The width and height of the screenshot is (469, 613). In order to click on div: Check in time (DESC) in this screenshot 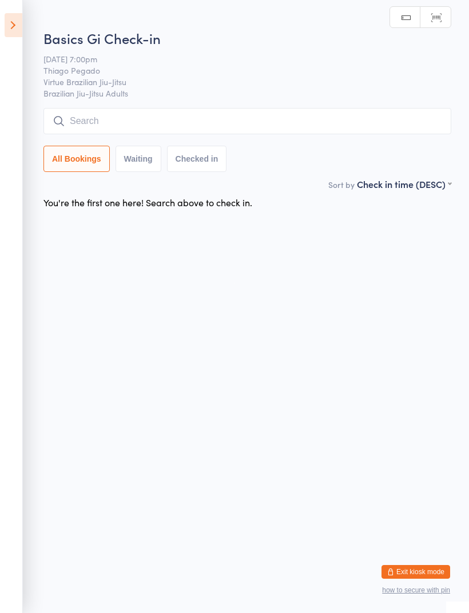, I will do `click(403, 184)`.